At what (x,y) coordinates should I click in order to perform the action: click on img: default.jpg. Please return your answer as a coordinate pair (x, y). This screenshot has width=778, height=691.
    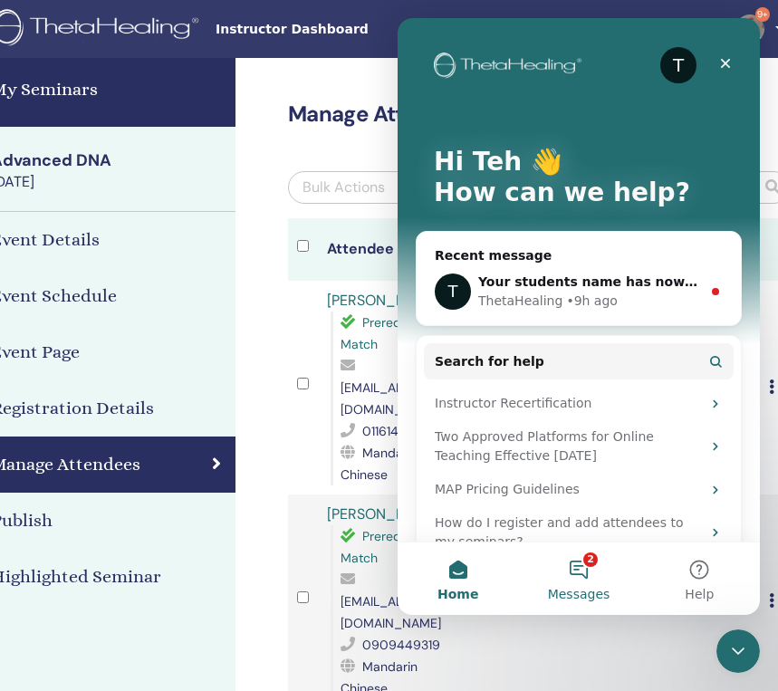
    Looking at the image, I should click on (750, 29).